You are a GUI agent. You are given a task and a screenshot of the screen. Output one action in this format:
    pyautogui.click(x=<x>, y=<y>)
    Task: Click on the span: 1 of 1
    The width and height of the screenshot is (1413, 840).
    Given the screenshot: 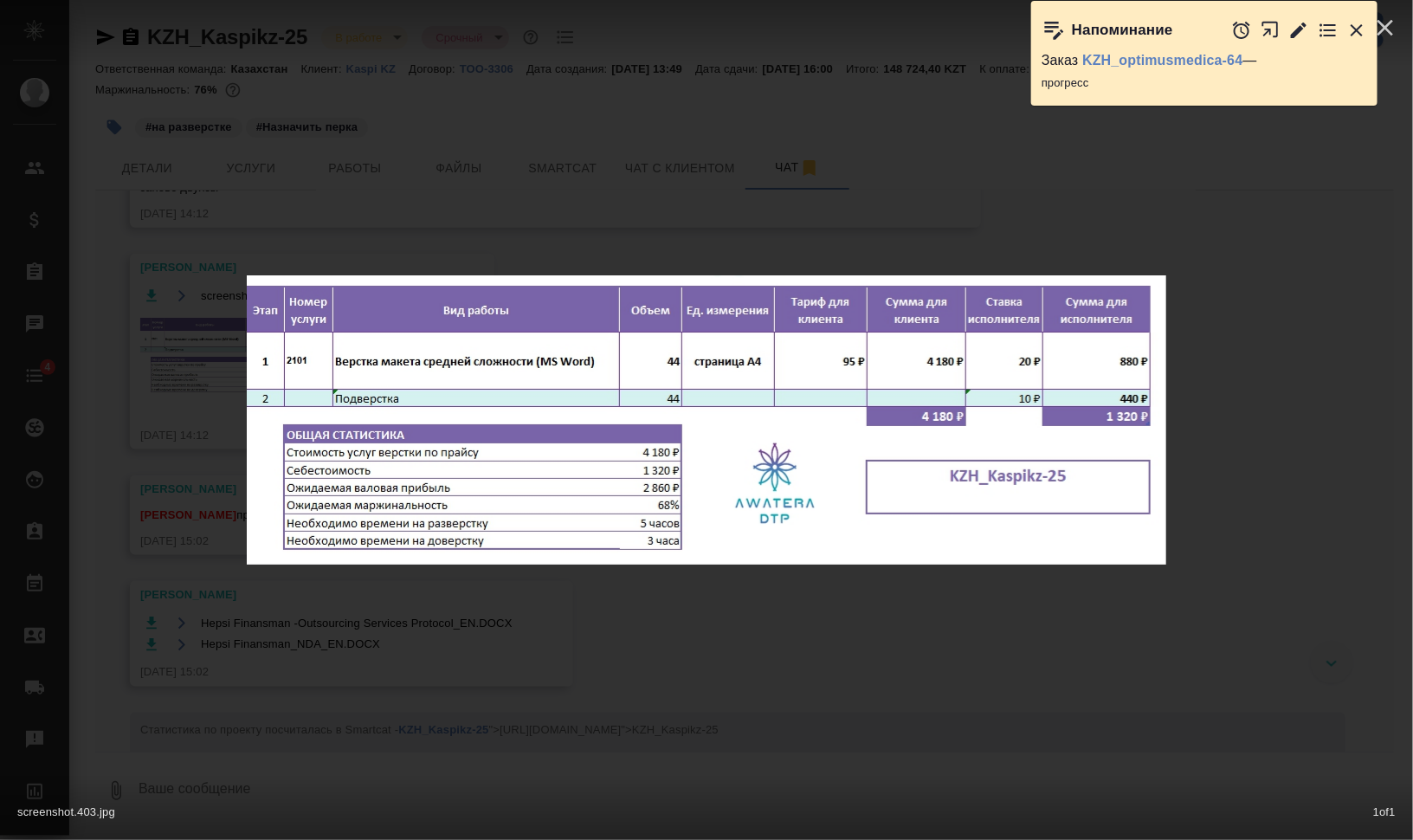 What is the action you would take?
    pyautogui.click(x=1385, y=812)
    